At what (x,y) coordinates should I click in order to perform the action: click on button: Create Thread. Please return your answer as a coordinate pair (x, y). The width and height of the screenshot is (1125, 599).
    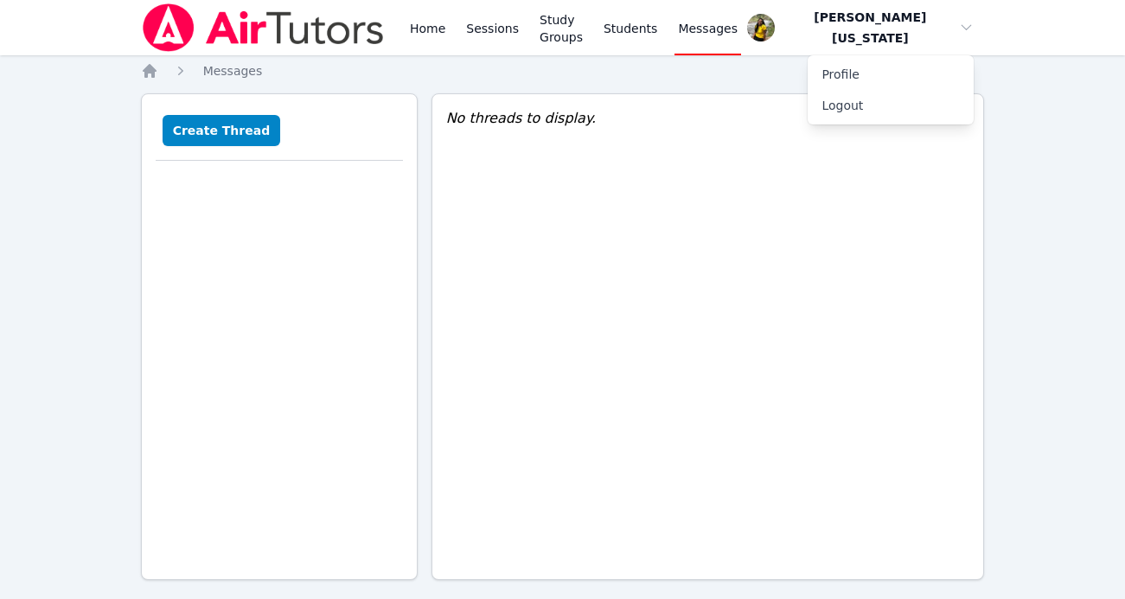
    Looking at the image, I should click on (221, 131).